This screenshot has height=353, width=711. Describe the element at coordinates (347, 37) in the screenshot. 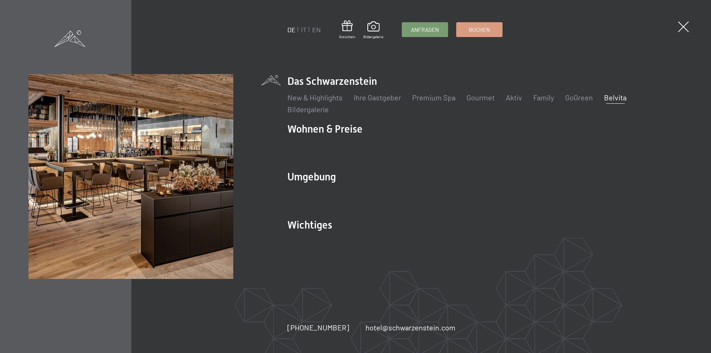

I see `span: Gutschein` at that location.